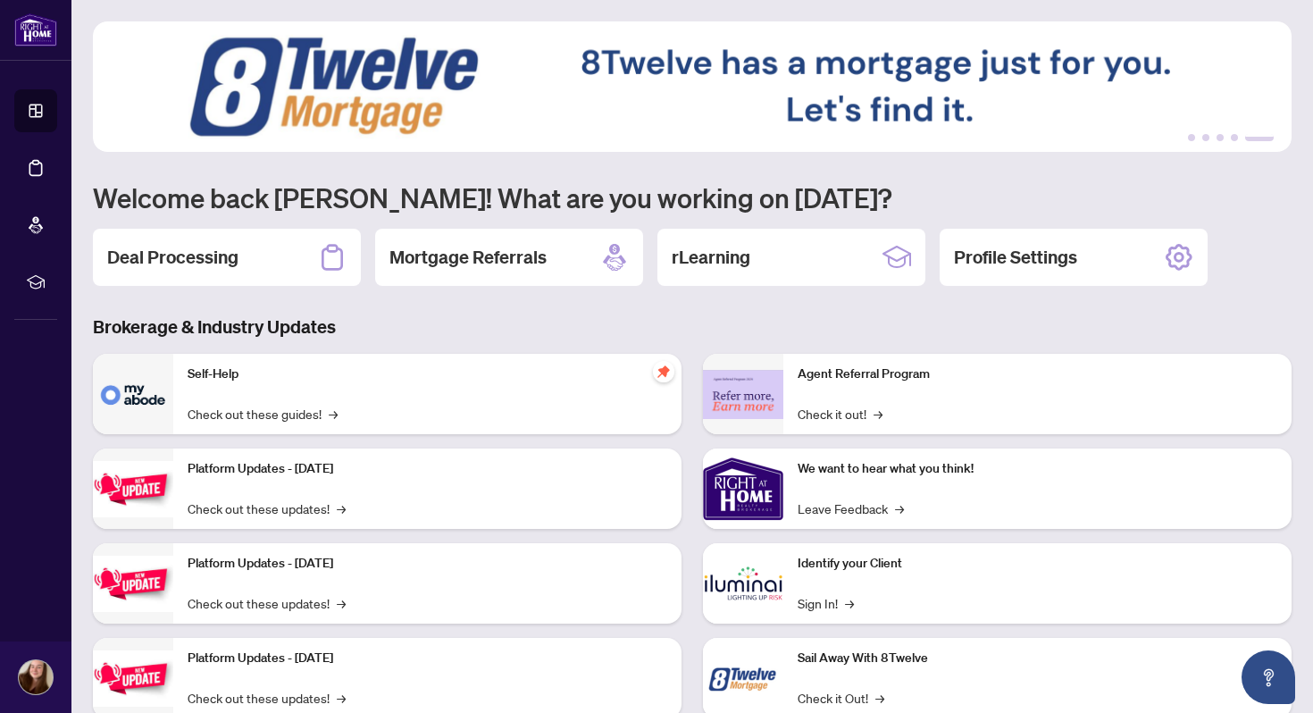 The image size is (1313, 713). I want to click on button: 5, so click(1260, 138).